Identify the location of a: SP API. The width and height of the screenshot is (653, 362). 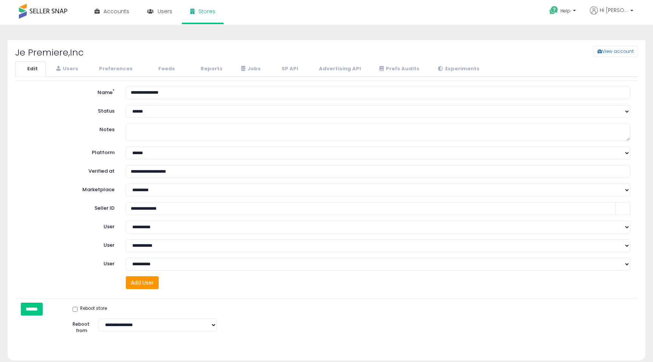
(288, 69).